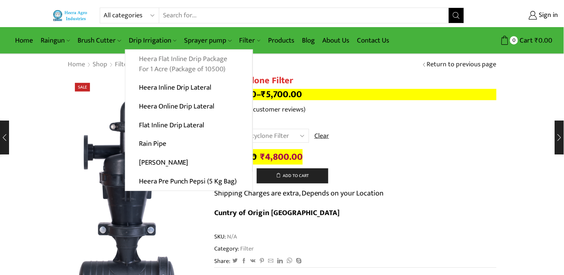  Describe the element at coordinates (512, 40) in the screenshot. I see `a: 0 Cart ₹0.00` at that location.